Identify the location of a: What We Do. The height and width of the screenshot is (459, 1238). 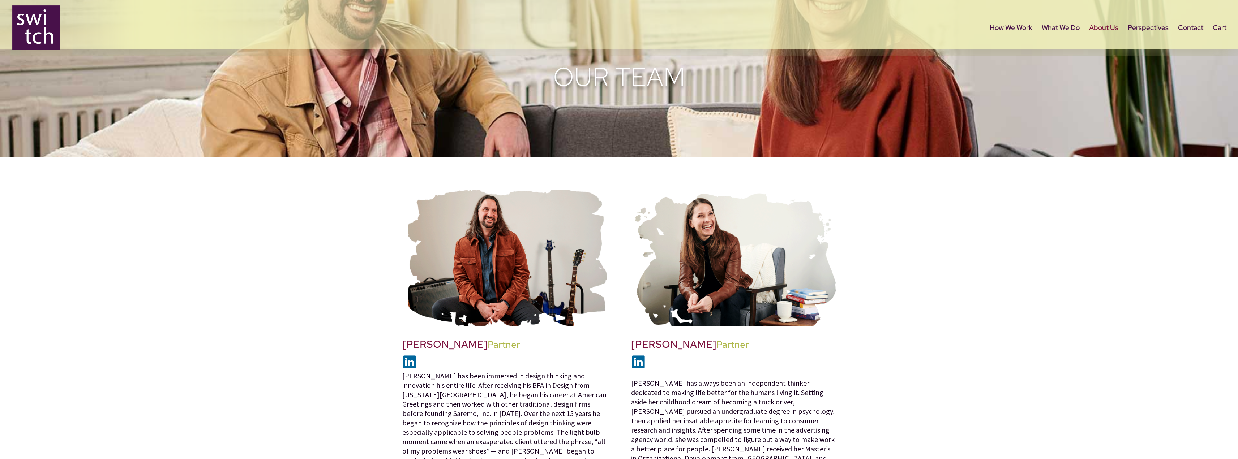
(1060, 40).